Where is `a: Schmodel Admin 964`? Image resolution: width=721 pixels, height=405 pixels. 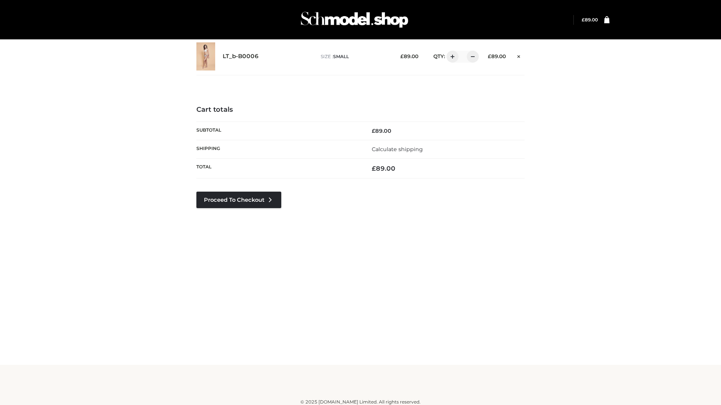 a: Schmodel Admin 964 is located at coordinates (354, 20).